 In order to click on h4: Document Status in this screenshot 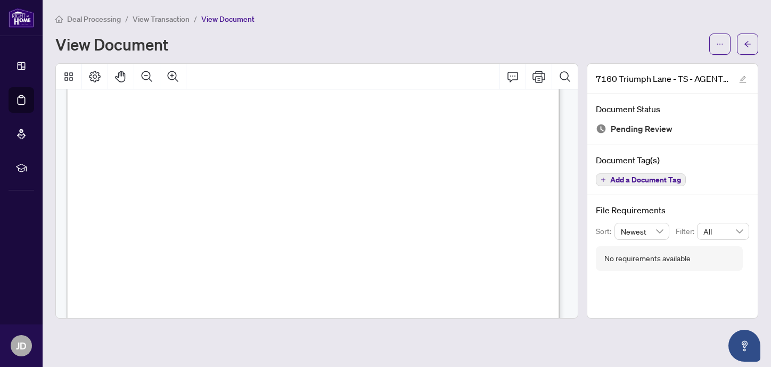, I will do `click(672, 109)`.